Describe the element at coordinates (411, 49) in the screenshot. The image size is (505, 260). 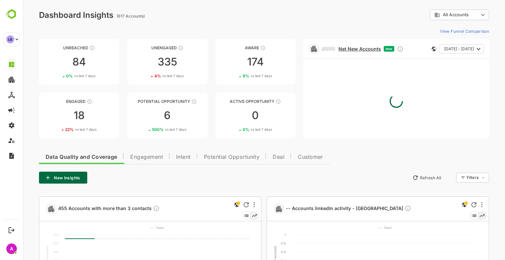
I see `div: This card does not support filter and segments` at that location.